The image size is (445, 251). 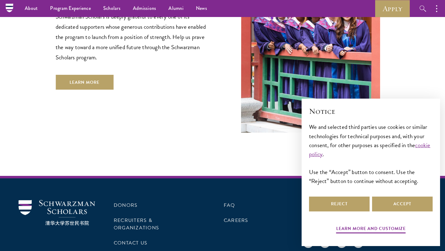 I want to click on a: Recruiters & Organizations, so click(x=136, y=224).